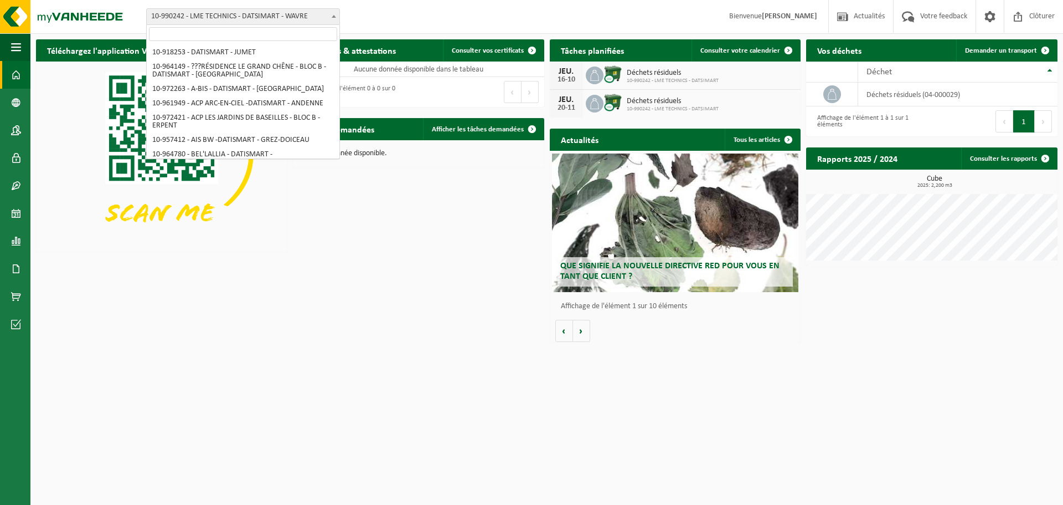  Describe the element at coordinates (869, 121) in the screenshot. I see `div: Affichage de l'élément 1 à 1 sur 1 éléments` at that location.